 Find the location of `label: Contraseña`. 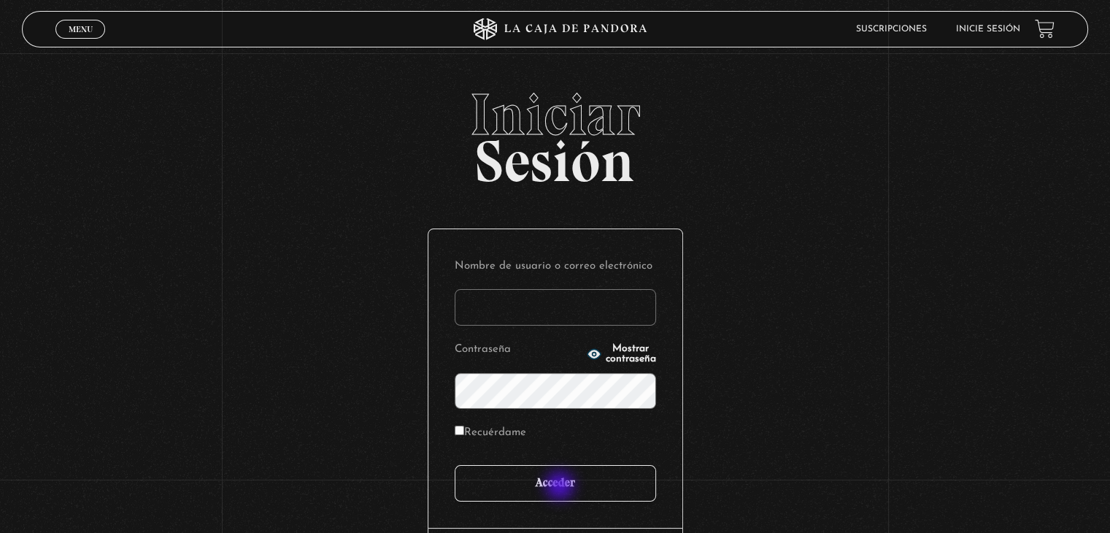

label: Contraseña is located at coordinates (518, 349).